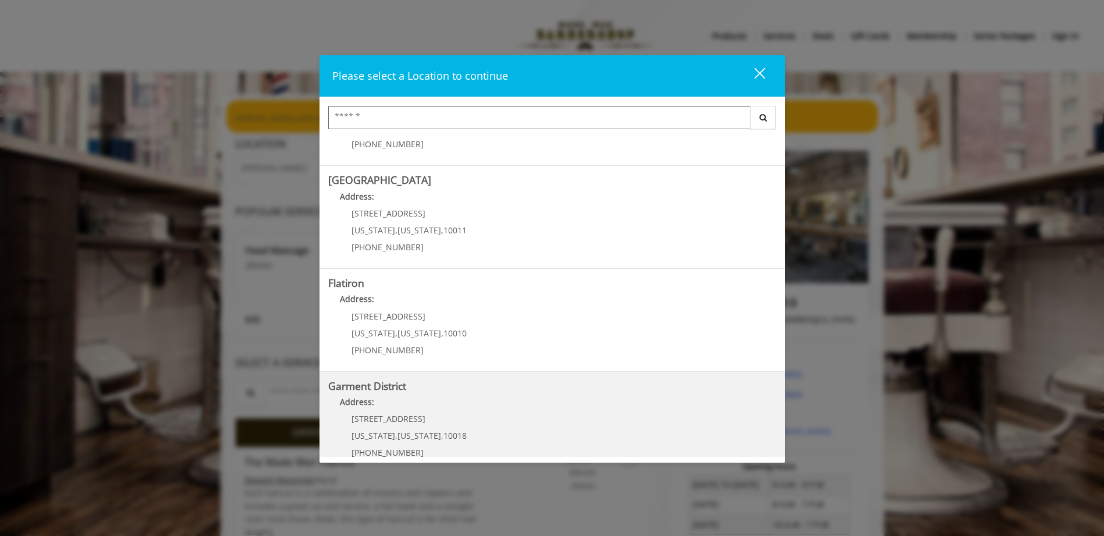  I want to click on span: Please select a Location to continue, so click(420, 76).